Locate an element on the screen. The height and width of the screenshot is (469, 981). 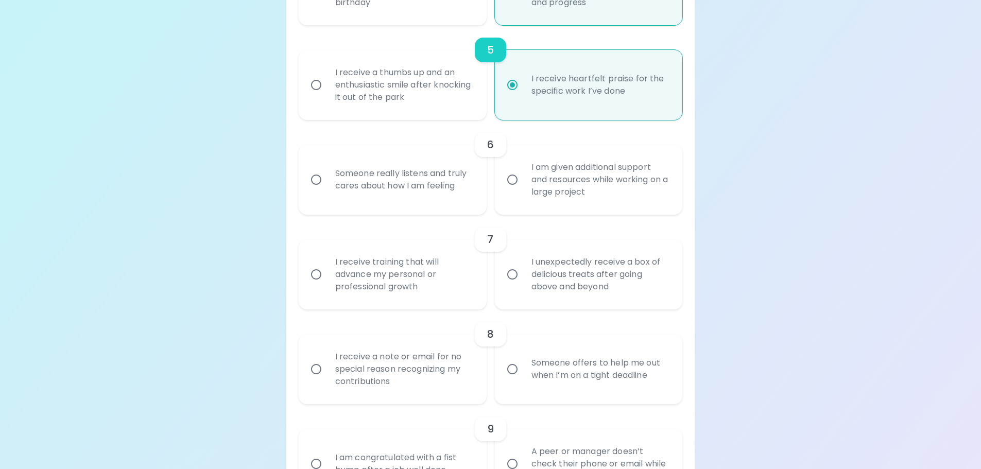
h6: 9 is located at coordinates (490, 429).